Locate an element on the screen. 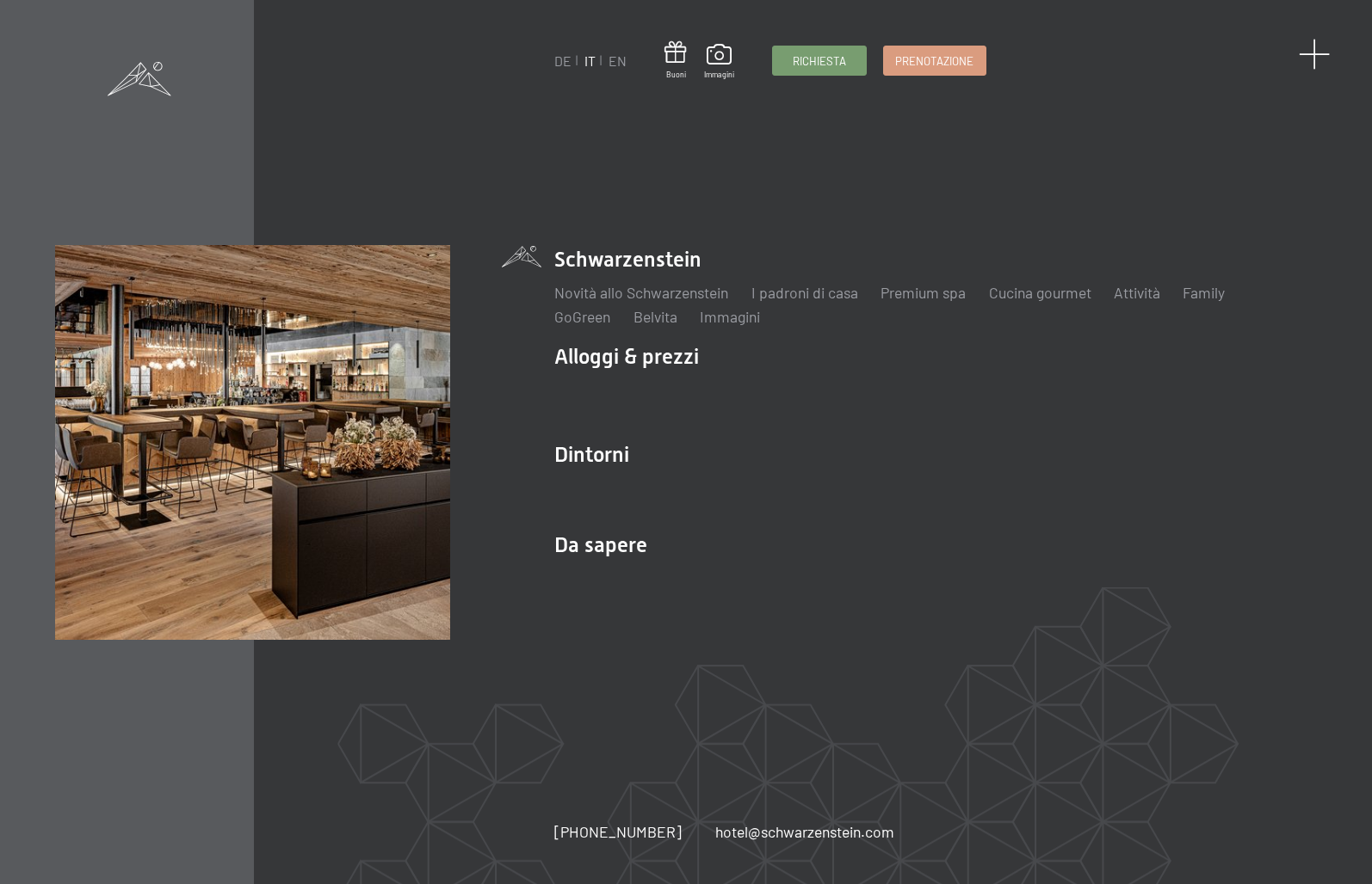 The image size is (1372, 884). a: DE is located at coordinates (563, 60).